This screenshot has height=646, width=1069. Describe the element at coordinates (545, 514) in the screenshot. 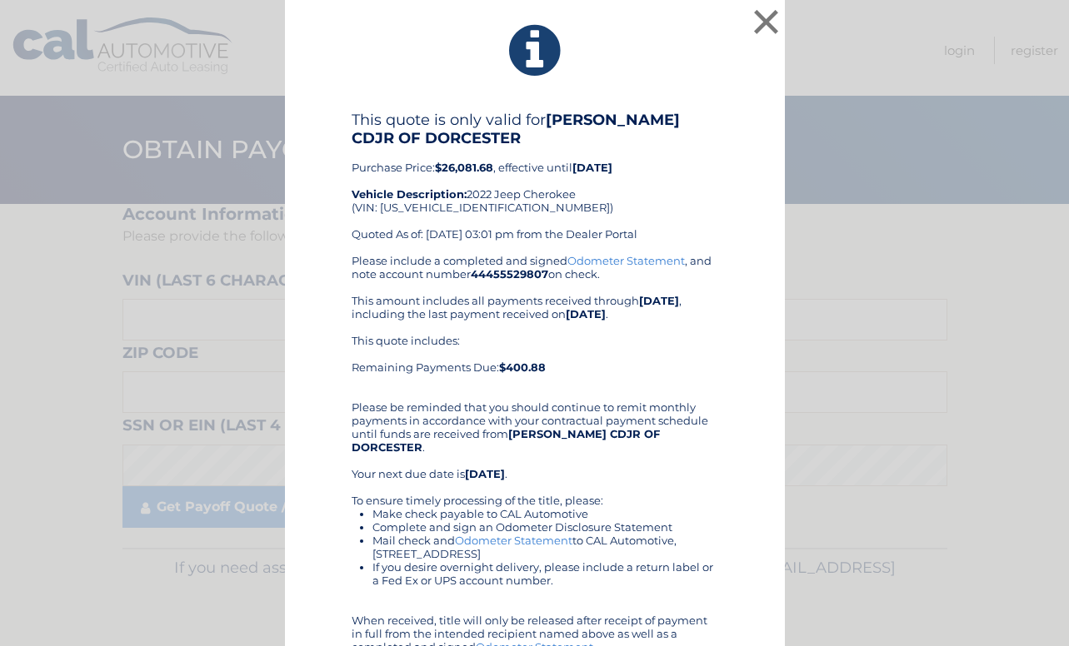

I see `li: Make check payable to CAL Automotive` at that location.